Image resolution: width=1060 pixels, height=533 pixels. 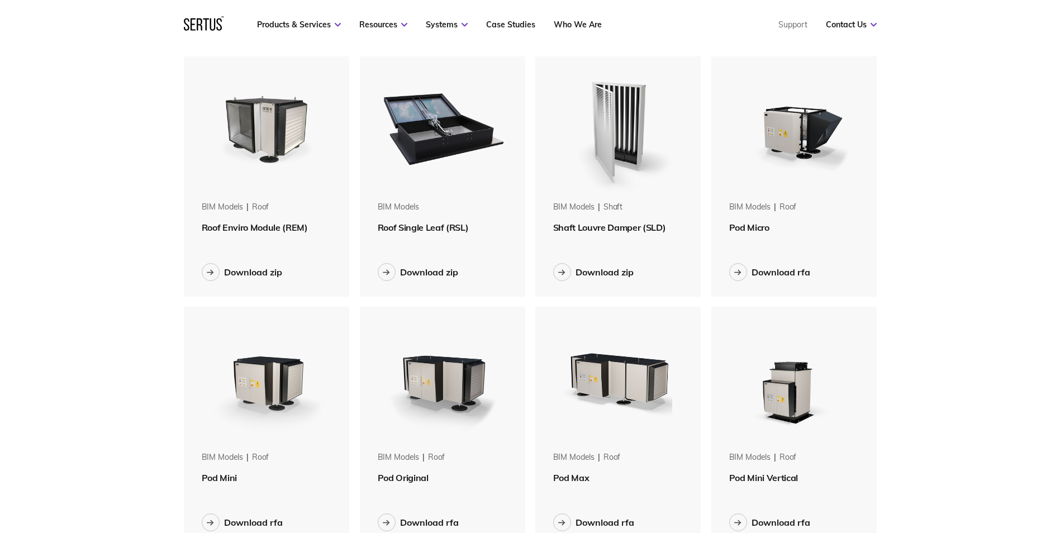 What do you see at coordinates (935, 308) in the screenshot?
I see `div: Chat Widget` at bounding box center [935, 308].